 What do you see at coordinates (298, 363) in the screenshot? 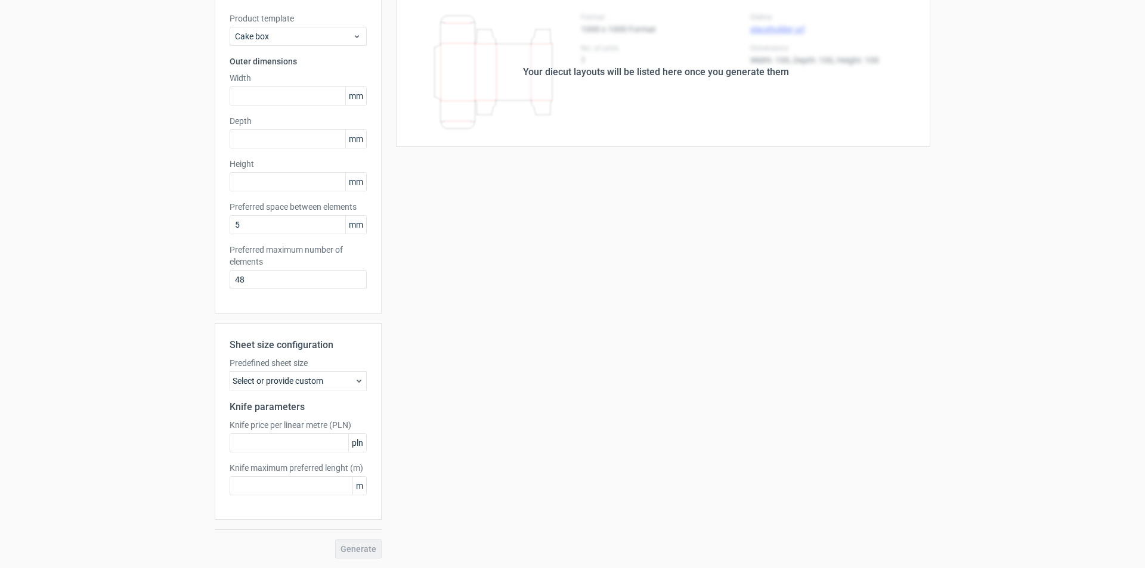
I see `label: Predefined sheet size` at bounding box center [298, 363].